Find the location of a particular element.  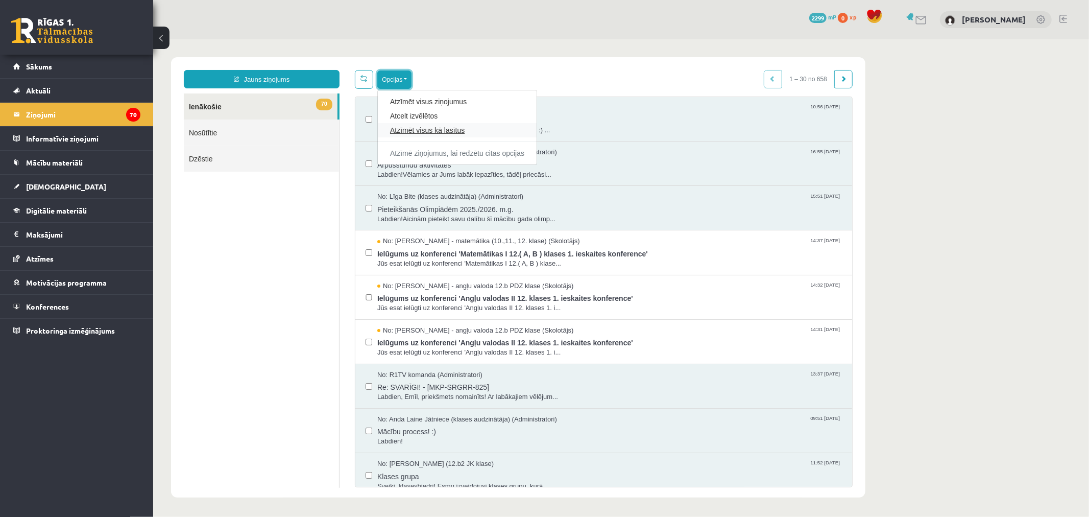

a: Atzīmēt visus kā lasītus is located at coordinates (304, 91).